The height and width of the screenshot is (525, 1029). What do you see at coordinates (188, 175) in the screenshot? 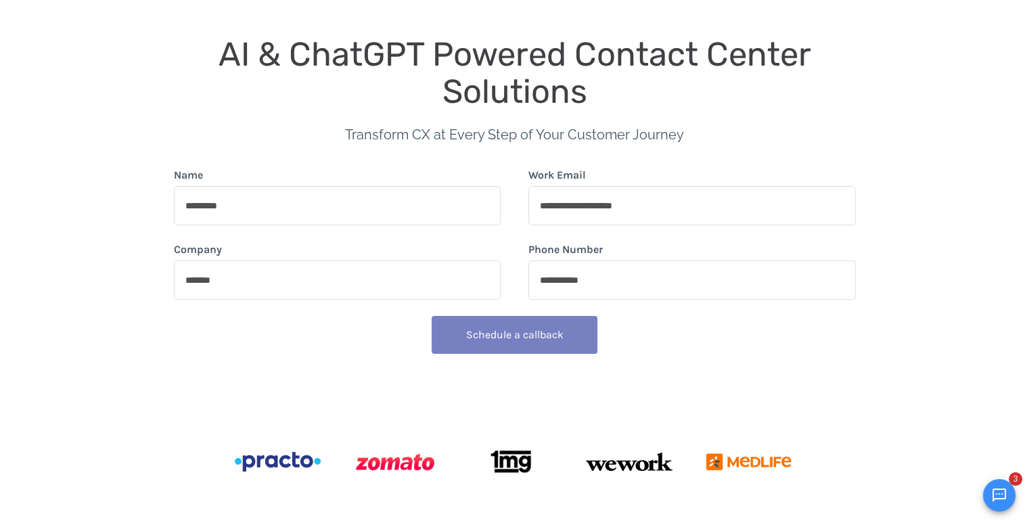
I see `label: Name` at bounding box center [188, 175].